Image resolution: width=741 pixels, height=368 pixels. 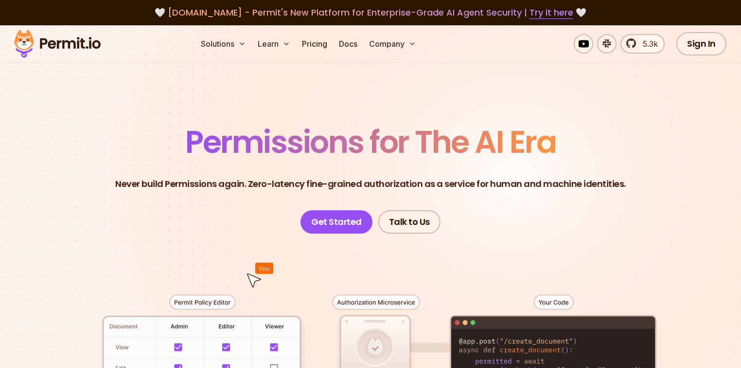 I want to click on img: Permit logo, so click(x=57, y=44).